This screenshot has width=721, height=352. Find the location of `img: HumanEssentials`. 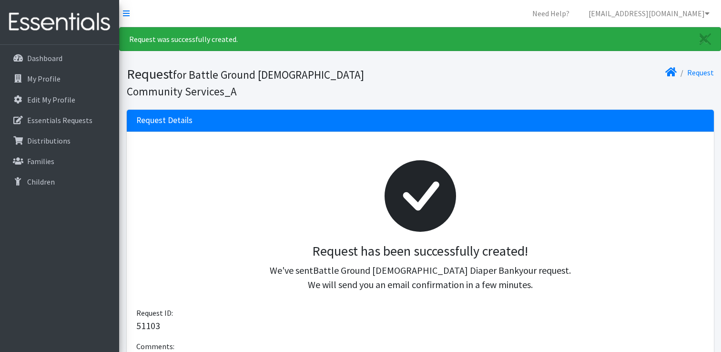

img: HumanEssentials is located at coordinates (60, 22).